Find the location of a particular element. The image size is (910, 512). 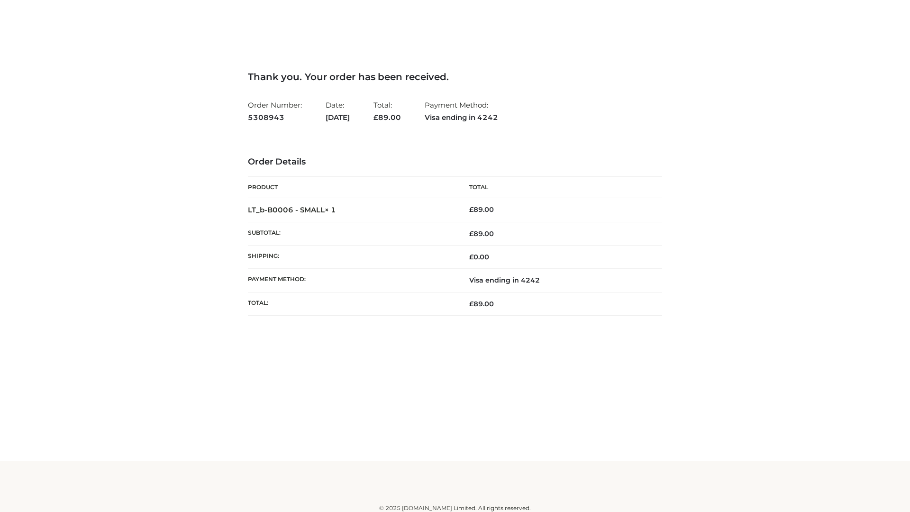

strong: 5308943 is located at coordinates (275, 118).